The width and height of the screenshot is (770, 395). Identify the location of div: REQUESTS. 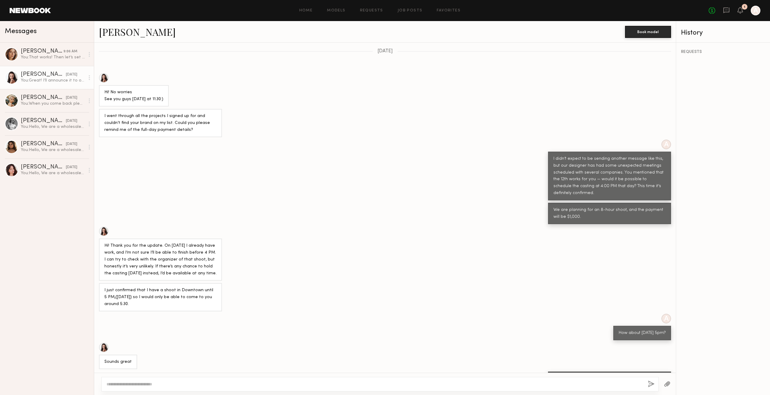
(723, 52).